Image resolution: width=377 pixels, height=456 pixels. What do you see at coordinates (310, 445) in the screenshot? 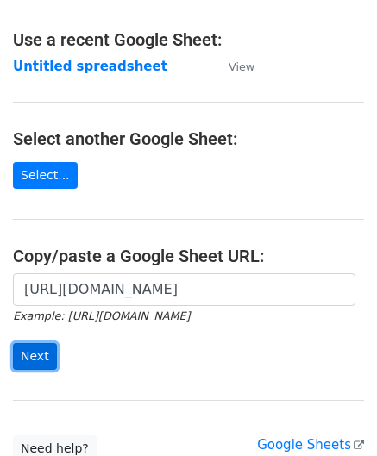
I see `a: Google Sheets` at bounding box center [310, 445].